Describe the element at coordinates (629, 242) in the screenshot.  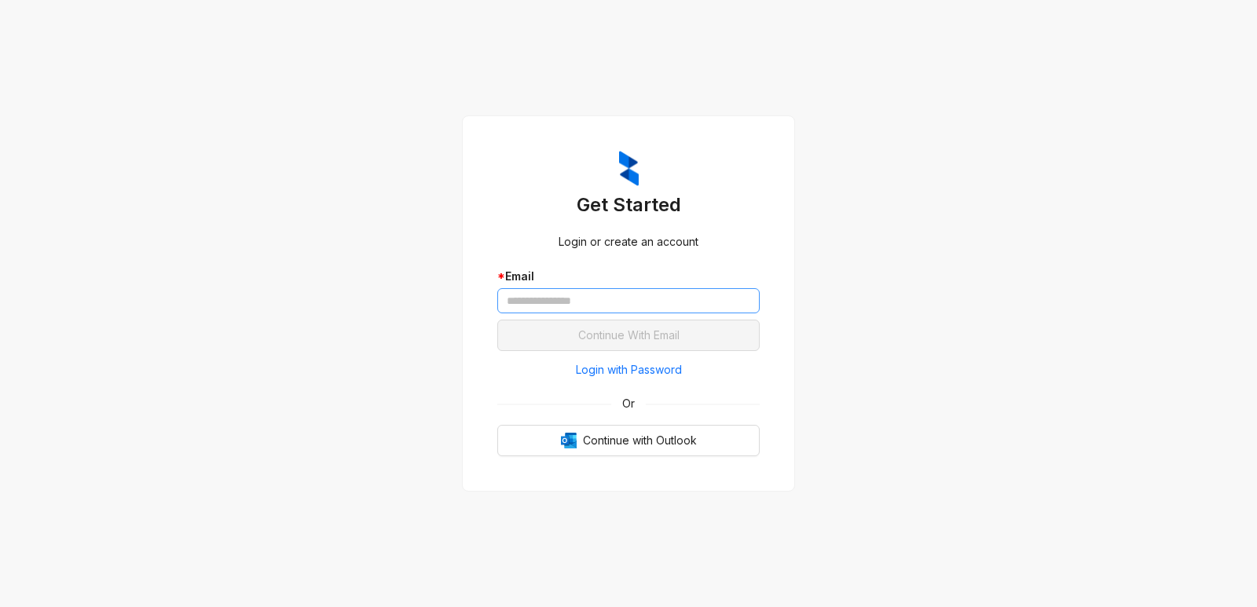
I see `div: Login or create an account` at that location.